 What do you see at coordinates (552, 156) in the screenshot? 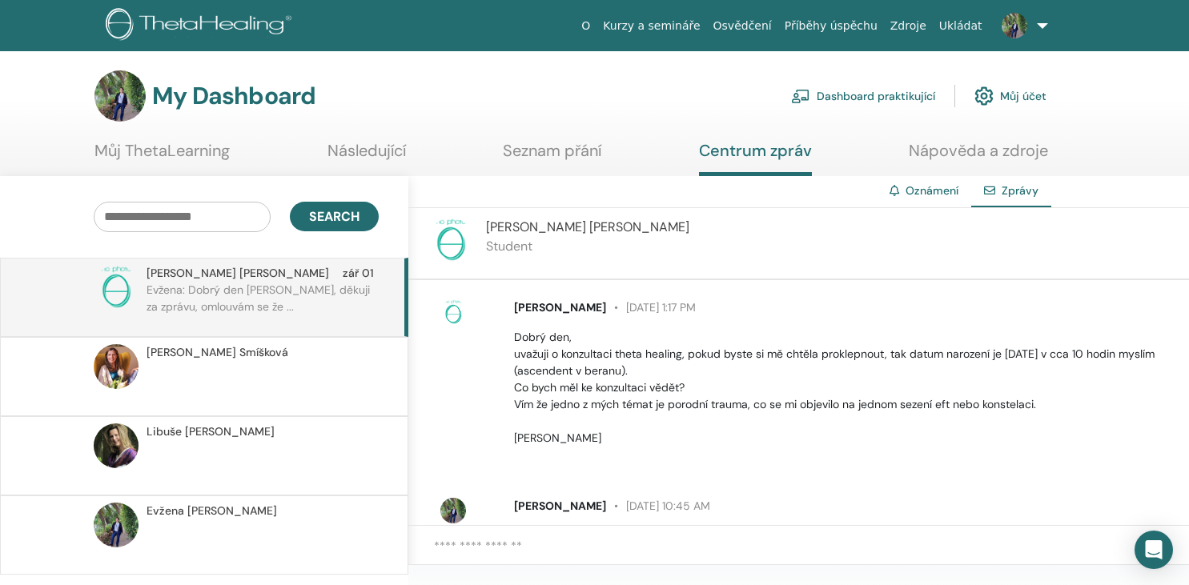
I see `a: Seznam přání` at bounding box center [552, 156].